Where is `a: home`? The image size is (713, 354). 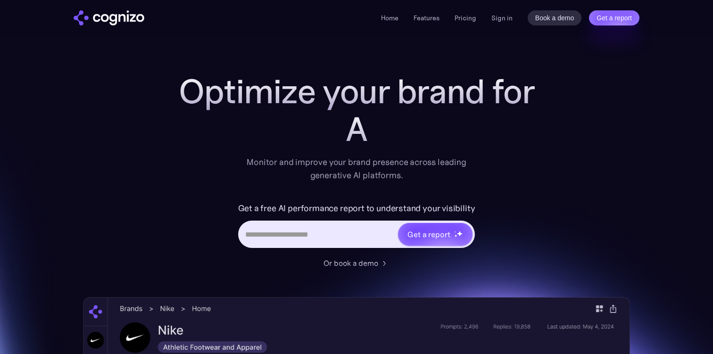
a: home is located at coordinates (109, 18).